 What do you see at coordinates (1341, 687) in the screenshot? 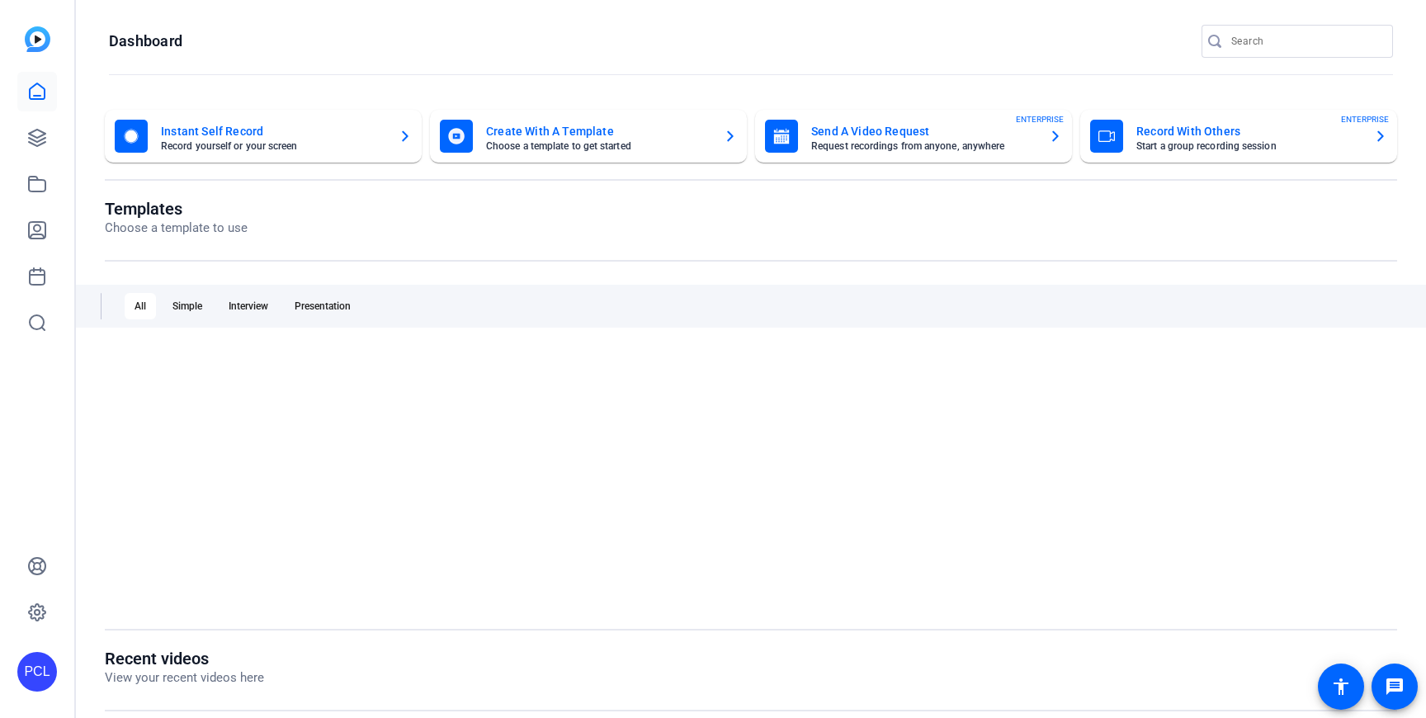
I see `mat-icon: accessibility` at bounding box center [1341, 687].